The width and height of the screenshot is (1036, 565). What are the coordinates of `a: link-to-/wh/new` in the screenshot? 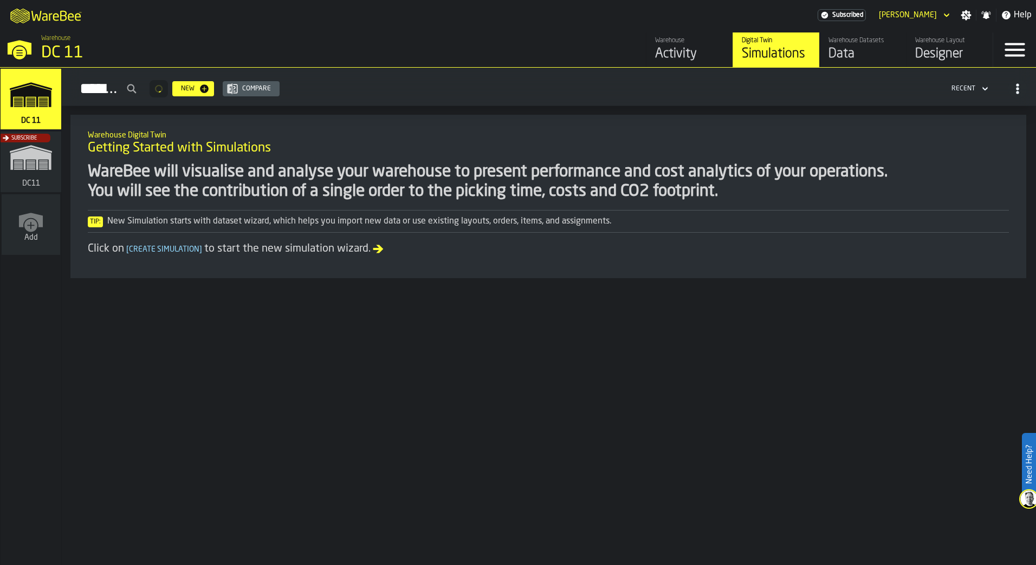 It's located at (31, 226).